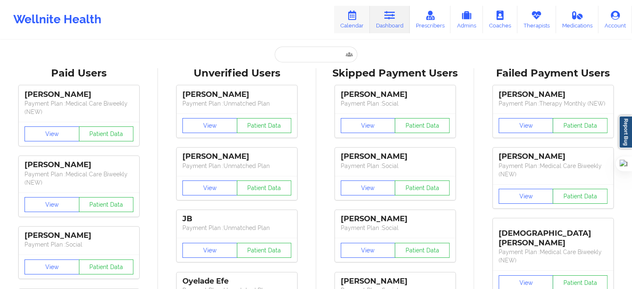 The height and width of the screenshot is (289, 632). I want to click on div: Paid Users, so click(79, 73).